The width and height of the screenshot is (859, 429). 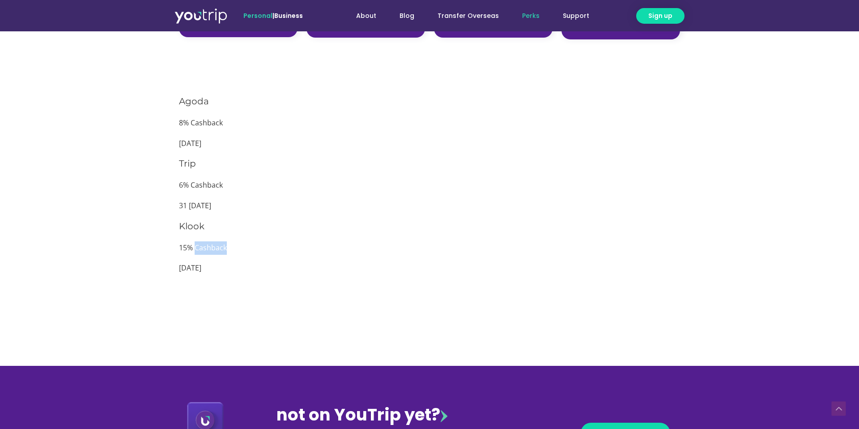 What do you see at coordinates (576, 16) in the screenshot?
I see `a: Support` at bounding box center [576, 16].